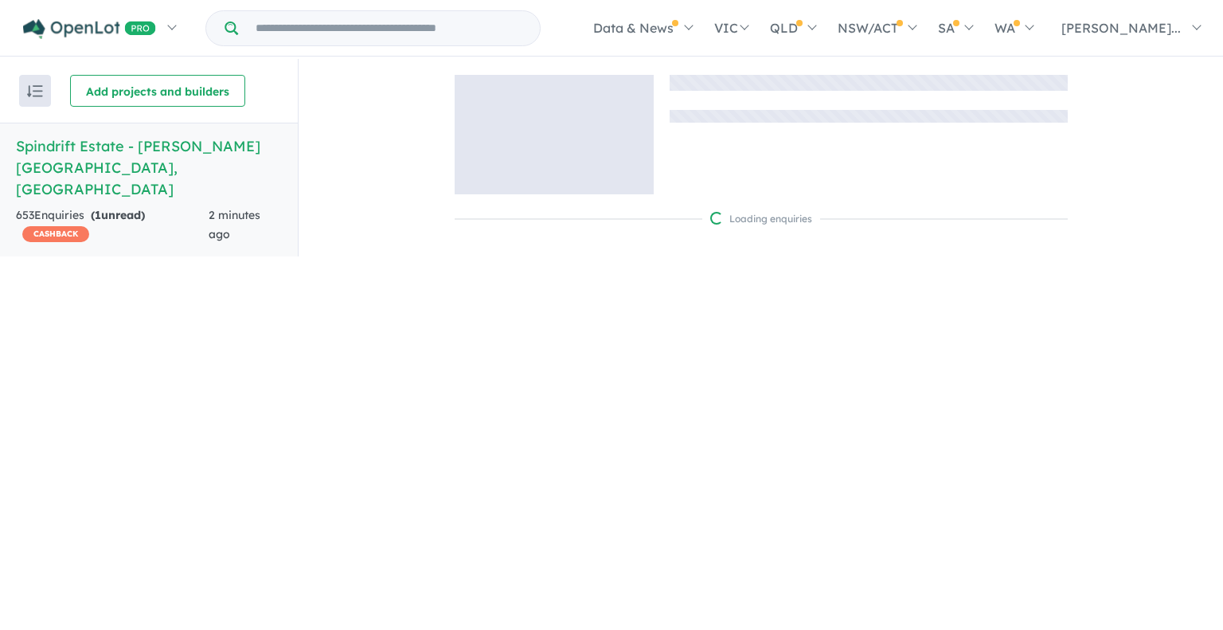 This screenshot has height=630, width=1223. I want to click on div: Loading enquiries, so click(761, 219).